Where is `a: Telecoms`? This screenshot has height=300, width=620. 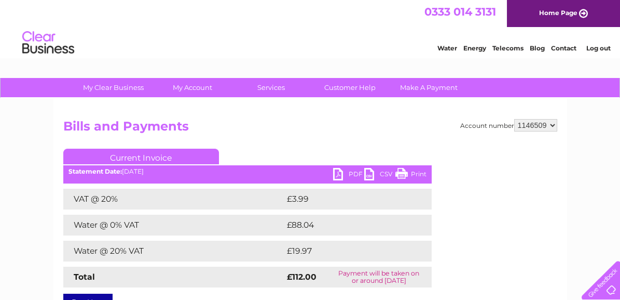
a: Telecoms is located at coordinates (508, 48).